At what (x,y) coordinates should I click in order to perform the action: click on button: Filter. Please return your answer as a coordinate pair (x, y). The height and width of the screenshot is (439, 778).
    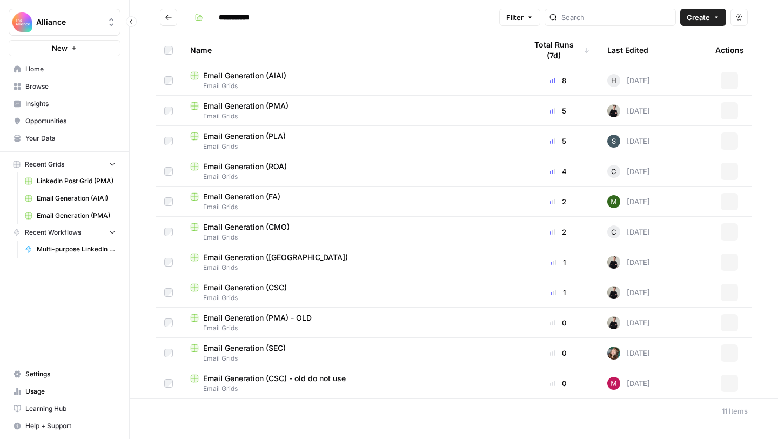
    Looking at the image, I should click on (520, 17).